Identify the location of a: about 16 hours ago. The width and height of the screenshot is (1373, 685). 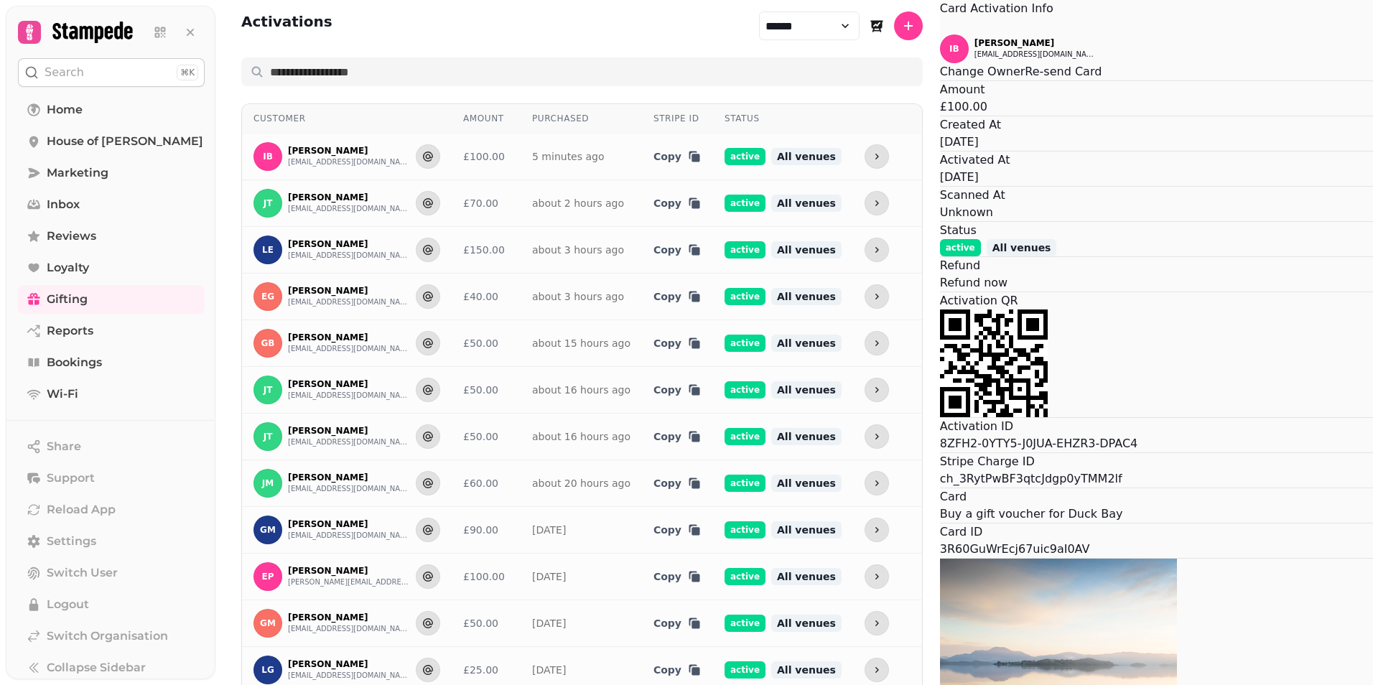
(581, 437).